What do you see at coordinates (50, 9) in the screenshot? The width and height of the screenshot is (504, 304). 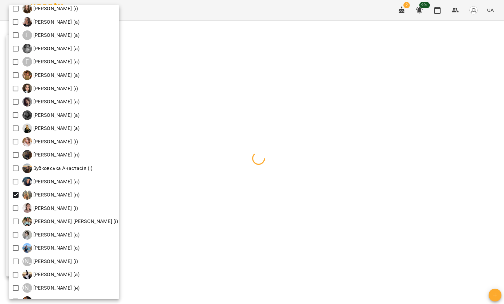 I see `div: Гайдукевич Анна (і)` at bounding box center [50, 9].